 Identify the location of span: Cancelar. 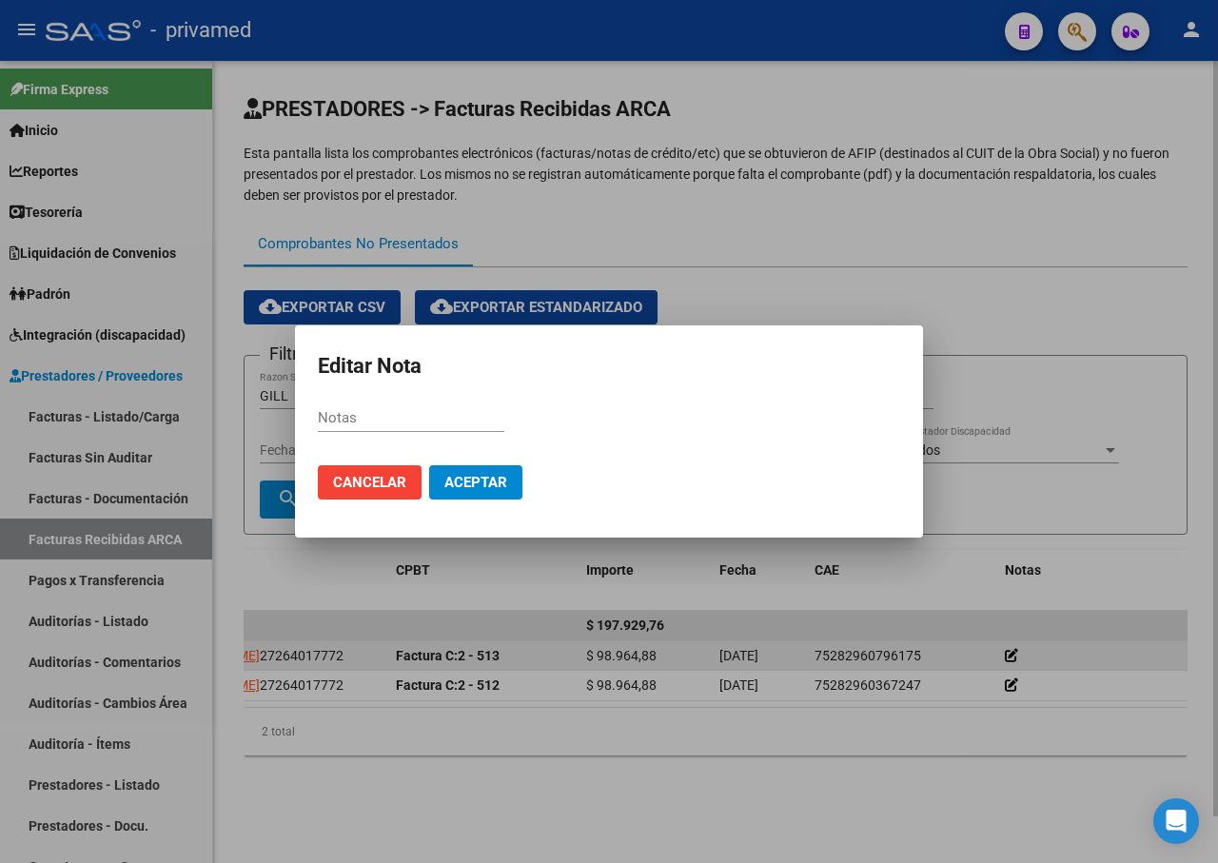
(369, 482).